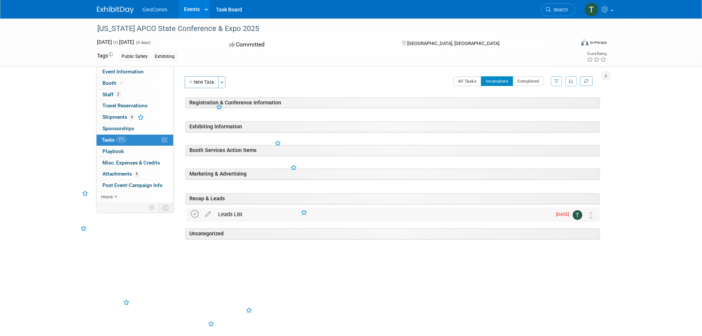 This screenshot has width=702, height=336. I want to click on span: Attachments, so click(121, 174).